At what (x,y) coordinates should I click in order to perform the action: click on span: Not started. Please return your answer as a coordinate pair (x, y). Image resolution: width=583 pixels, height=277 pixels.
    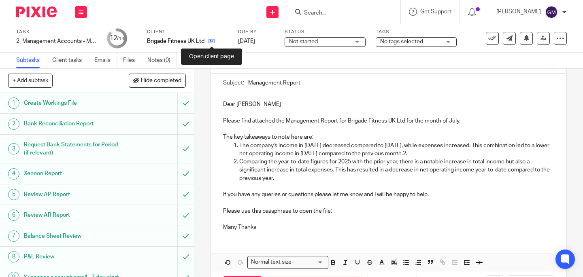
    Looking at the image, I should click on (303, 42).